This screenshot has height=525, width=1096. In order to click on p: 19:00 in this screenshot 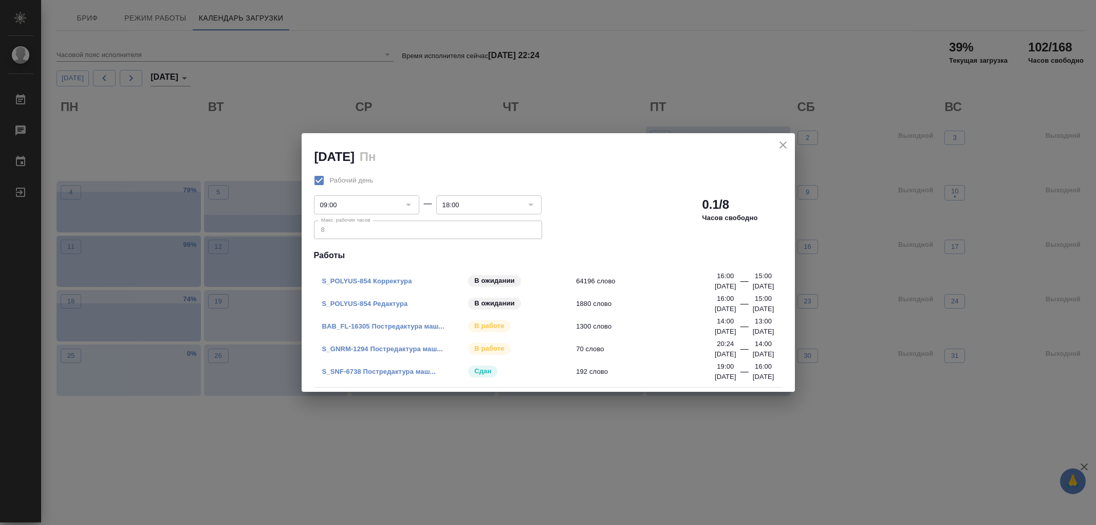, I will do `click(725, 366)`.